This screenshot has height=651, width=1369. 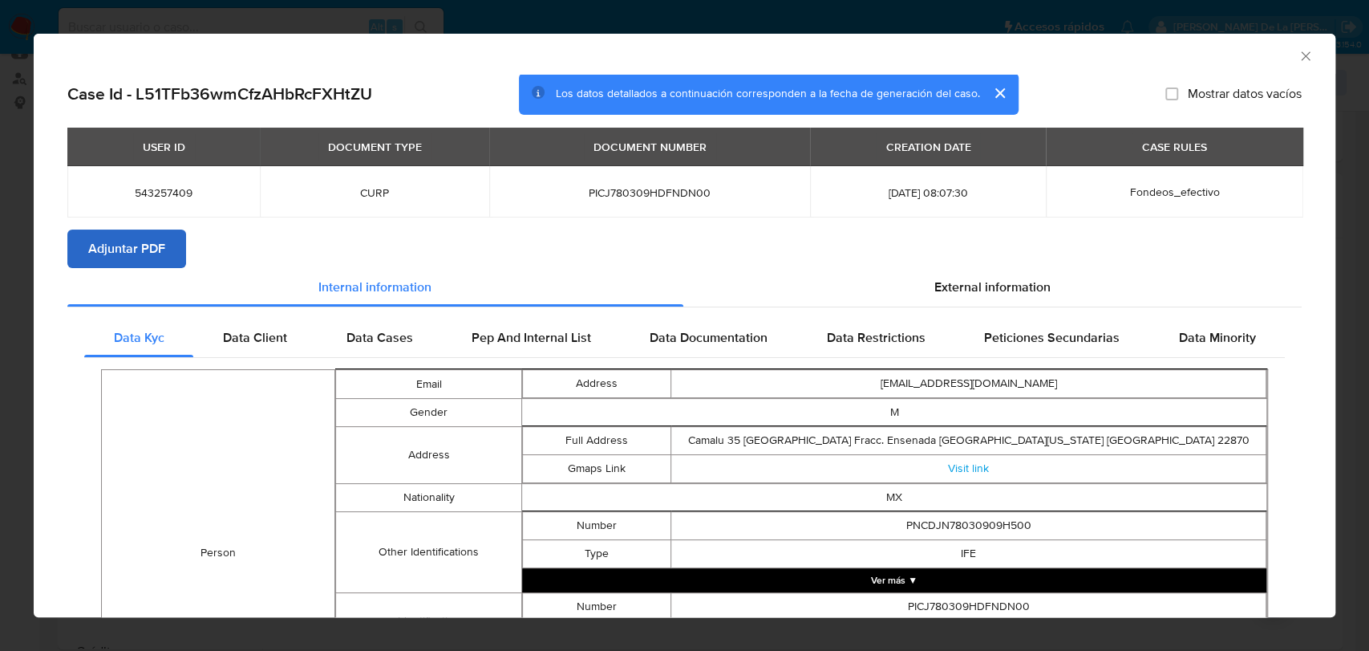 I want to click on button: Expand array, so click(x=894, y=580).